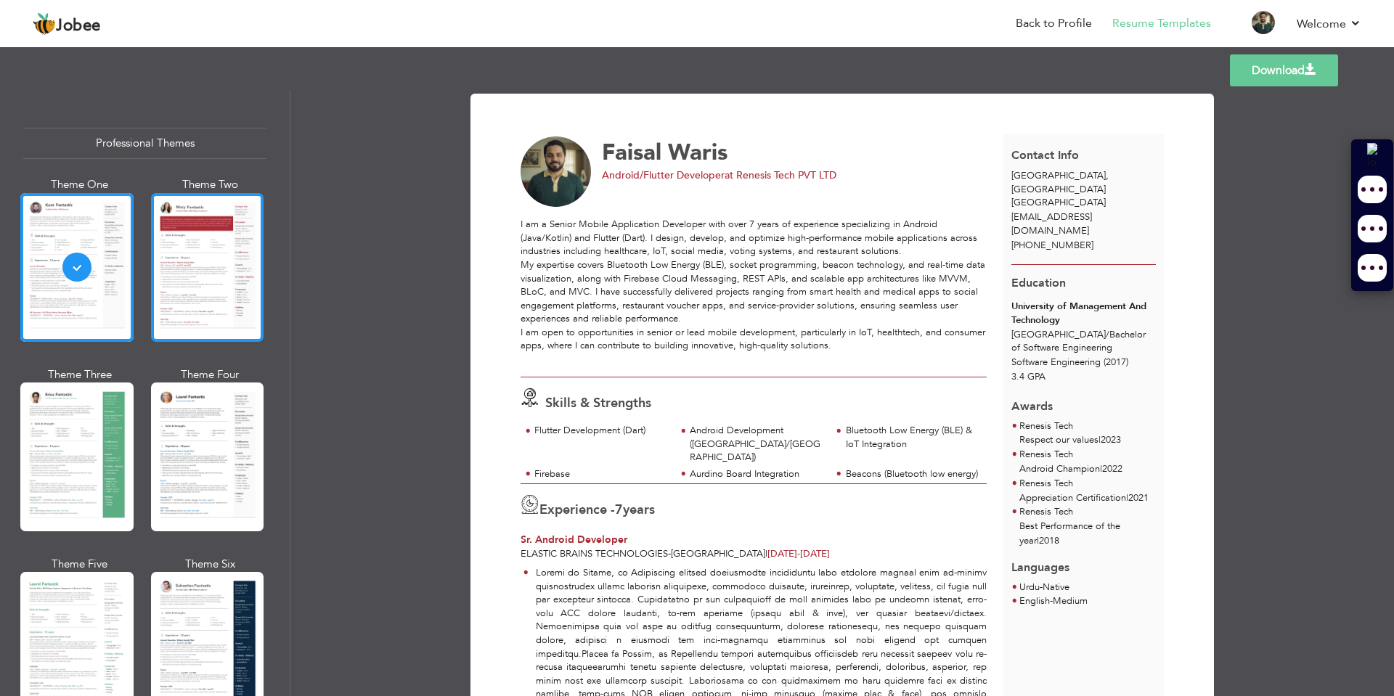 This screenshot has width=1394, height=696. I want to click on a: Resume Templates, so click(1162, 23).